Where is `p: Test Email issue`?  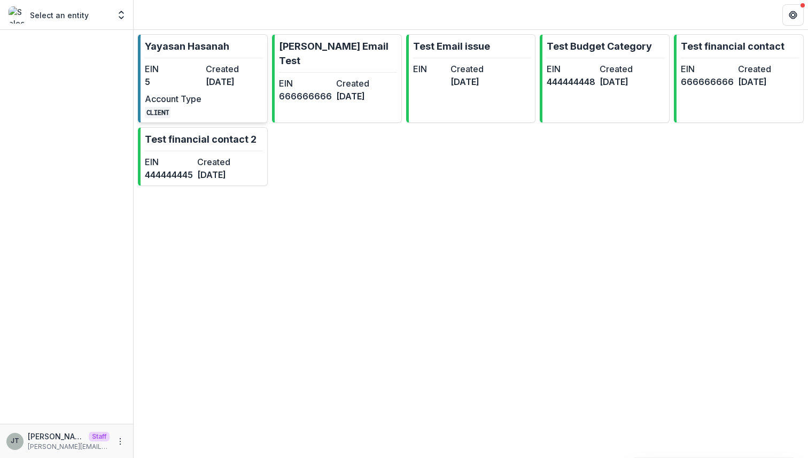 p: Test Email issue is located at coordinates (452, 46).